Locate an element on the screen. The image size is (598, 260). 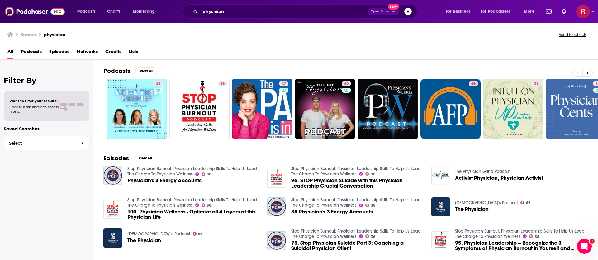
span: 96. STOP Physician Suicide with this Physician Leadership Crucial Conversation is located at coordinates (358, 183).